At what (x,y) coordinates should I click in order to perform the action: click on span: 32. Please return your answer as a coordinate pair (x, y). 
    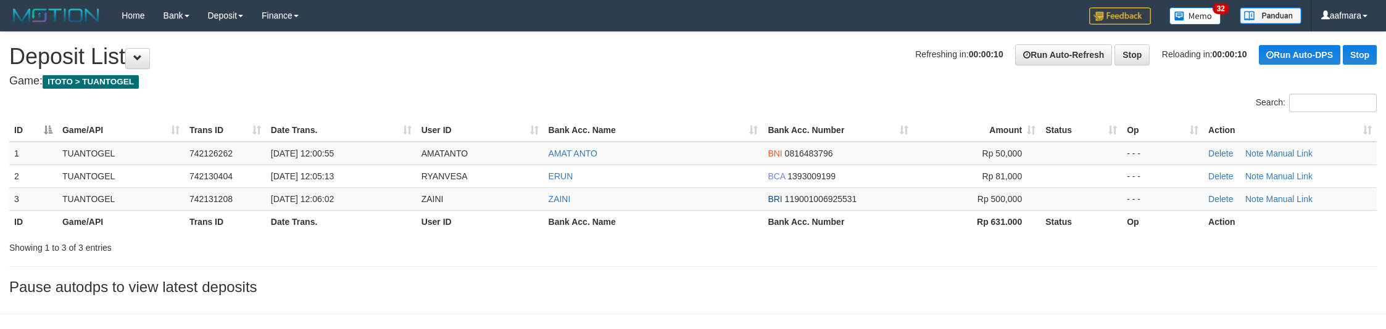
    Looking at the image, I should click on (1220, 9).